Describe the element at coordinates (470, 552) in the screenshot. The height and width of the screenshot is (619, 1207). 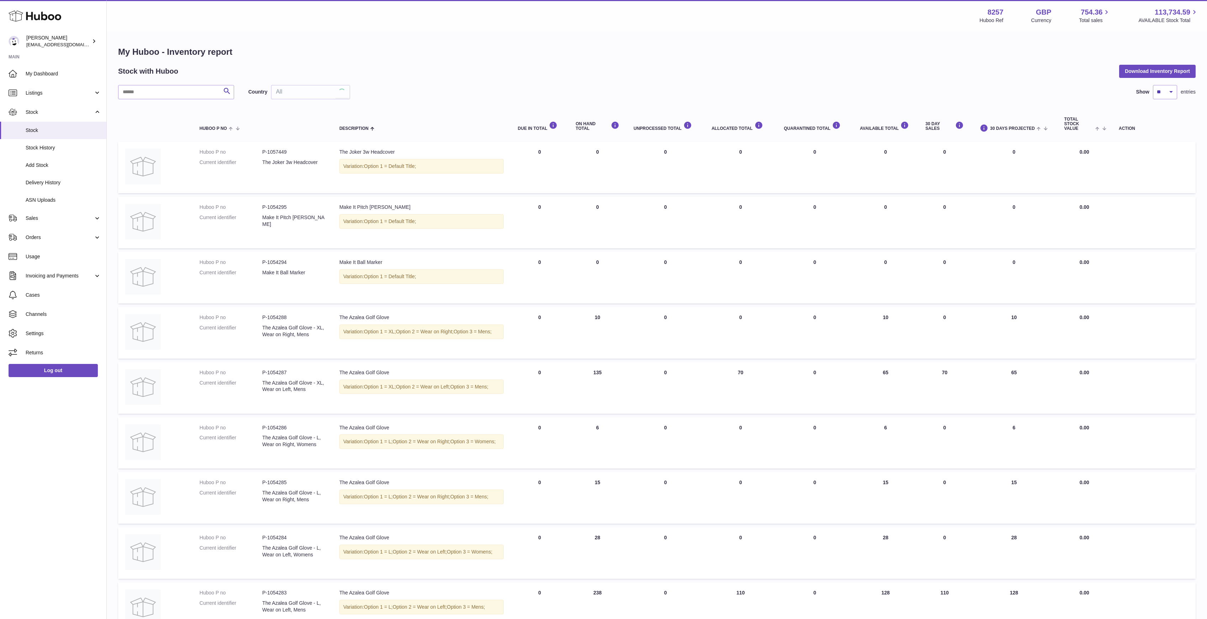
I see `span: Option 3 = Womens;` at that location.